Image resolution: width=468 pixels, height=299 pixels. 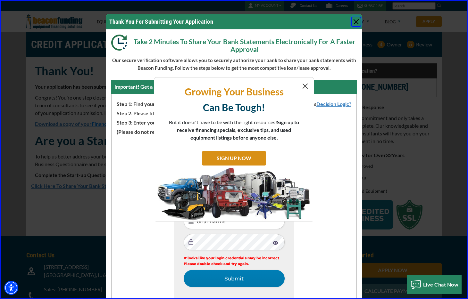 I want to click on button: Live Chat Now, so click(x=434, y=285).